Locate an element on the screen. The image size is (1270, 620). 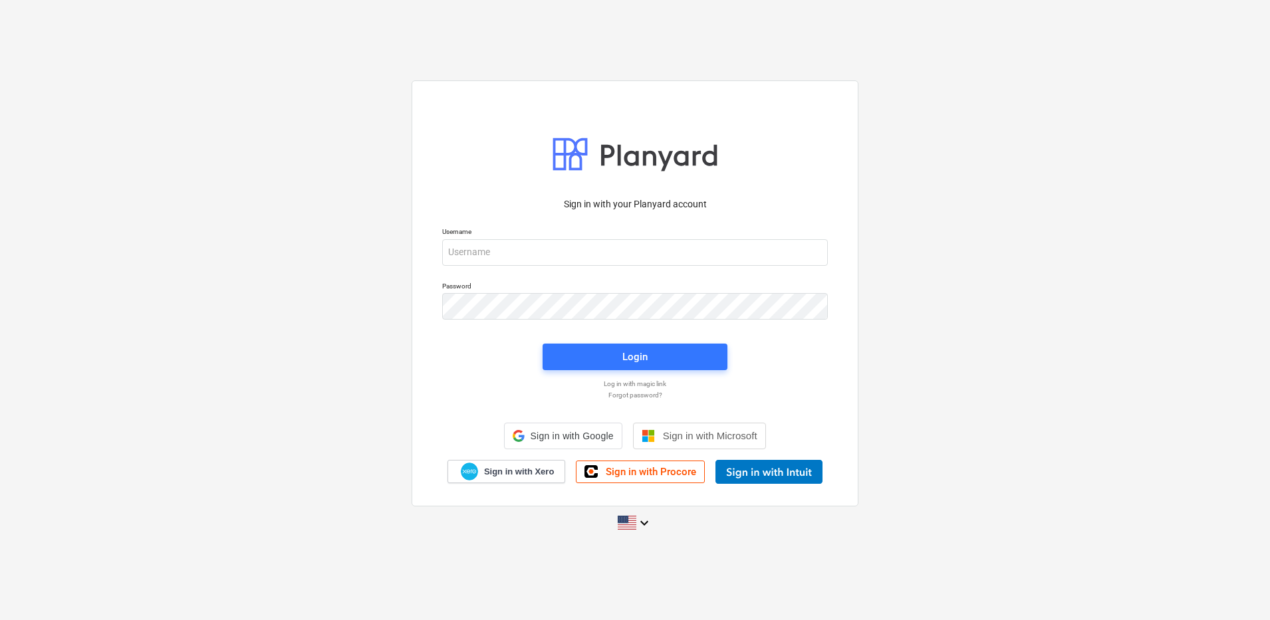
img: Microsoft logo is located at coordinates (648, 436).